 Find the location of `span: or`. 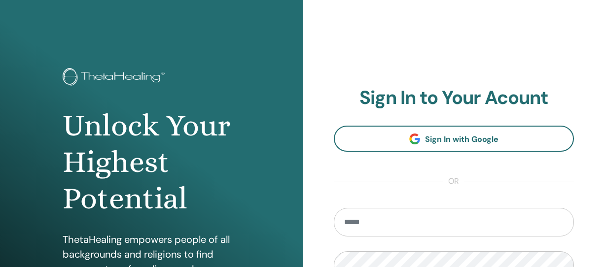

span: or is located at coordinates (453, 181).